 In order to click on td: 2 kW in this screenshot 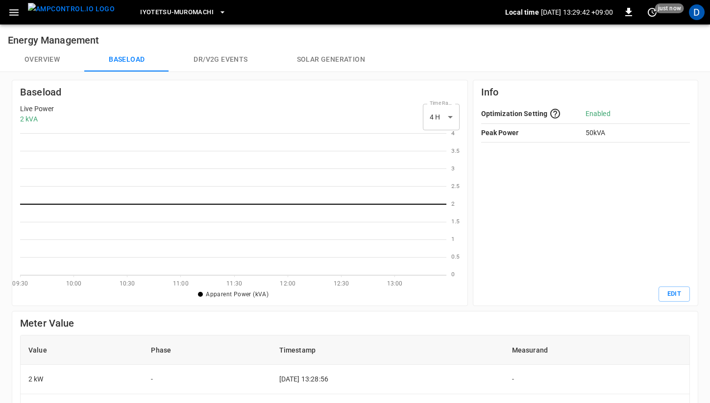, I will do `click(82, 380)`.